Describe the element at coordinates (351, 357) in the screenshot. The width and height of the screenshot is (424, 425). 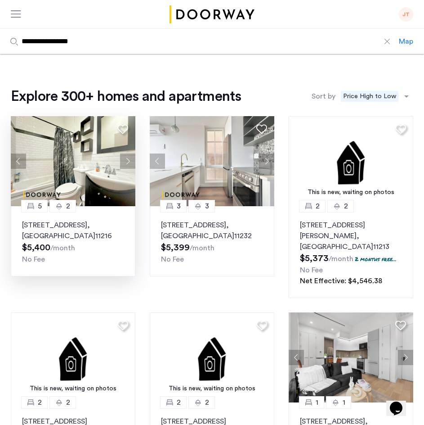
I see `img: 2013_638467677139698730.jpeg` at that location.